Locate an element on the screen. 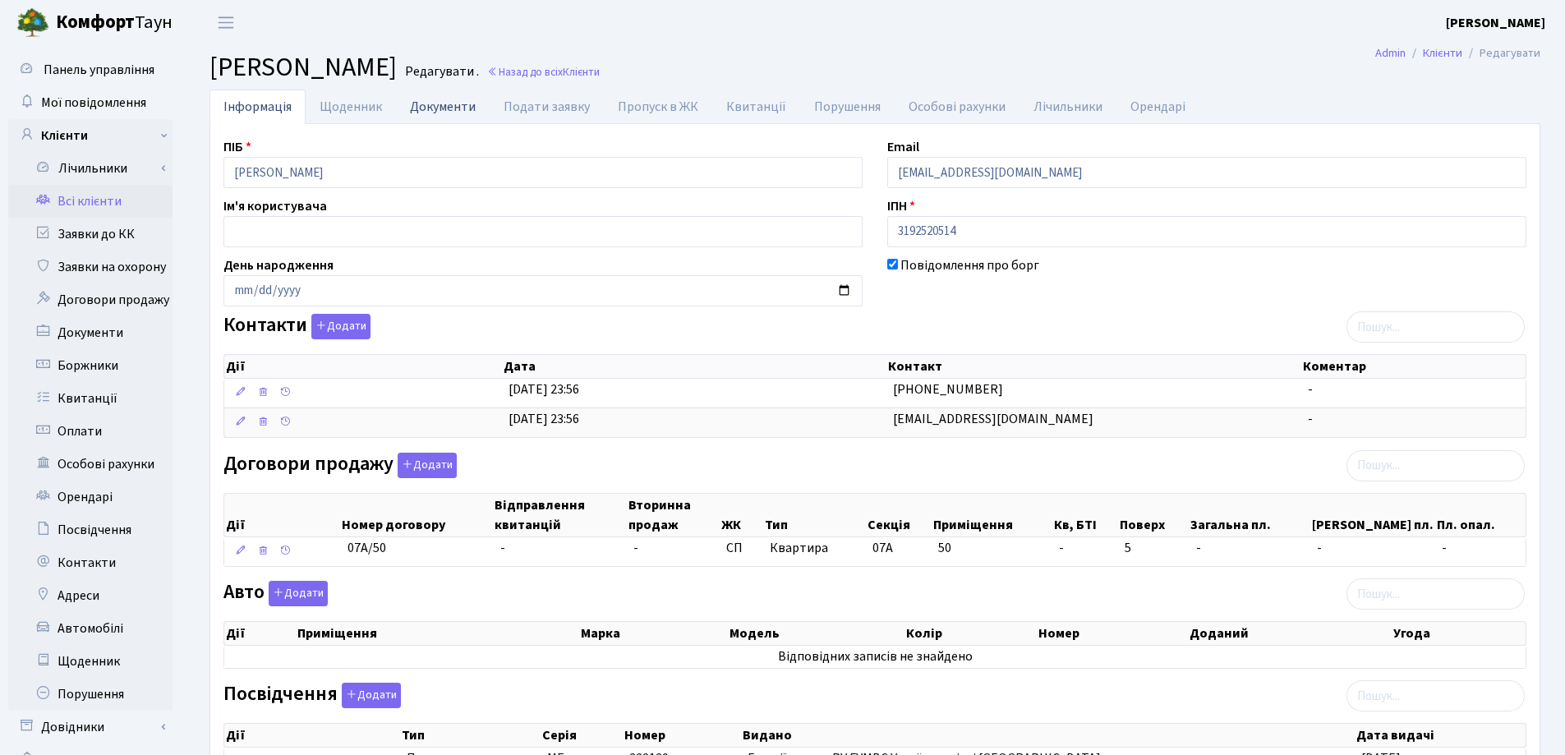 The height and width of the screenshot is (755, 1565). label: Контакти is located at coordinates (297, 326).